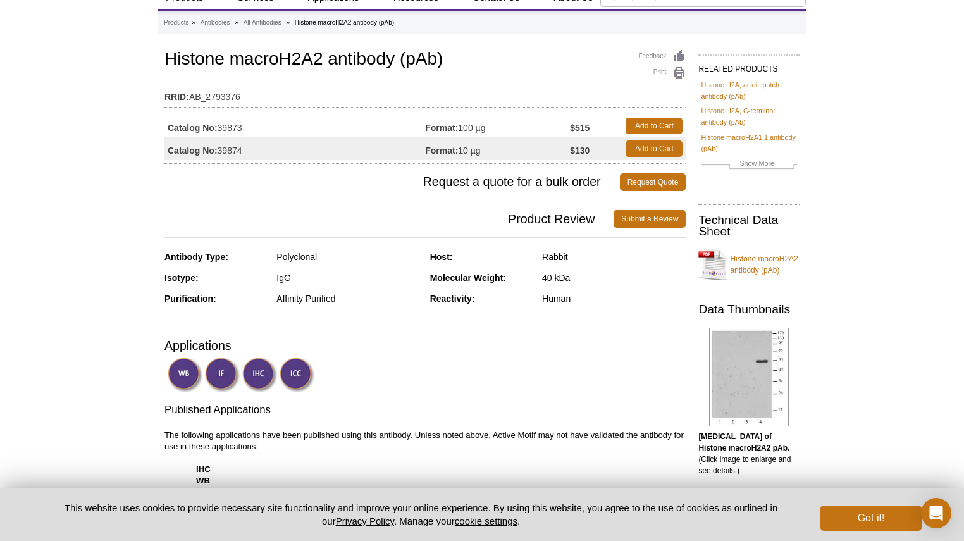 The height and width of the screenshot is (541, 964). What do you see at coordinates (613, 278) in the screenshot?
I see `div: 40 kDa` at bounding box center [613, 278].